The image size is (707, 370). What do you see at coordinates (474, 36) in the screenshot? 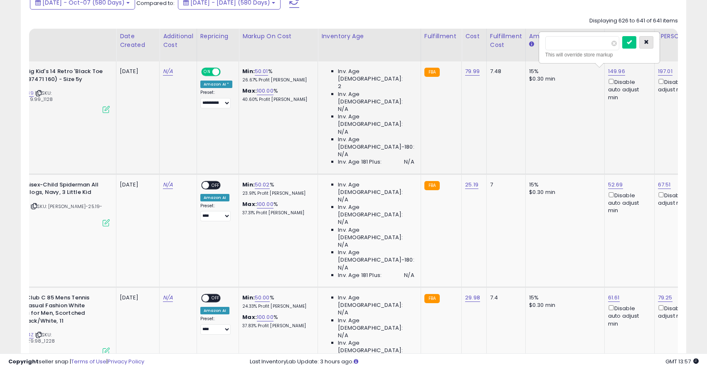
I see `div: Cost` at bounding box center [474, 36].